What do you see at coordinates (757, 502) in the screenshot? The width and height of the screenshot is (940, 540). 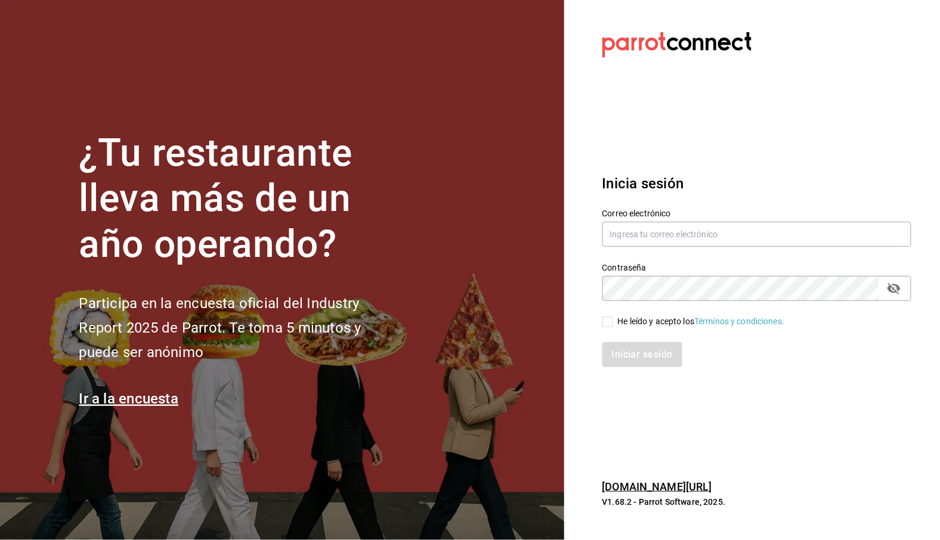 I see `p: V1.68.2 - Parrot Software, 2025.` at bounding box center [757, 502].